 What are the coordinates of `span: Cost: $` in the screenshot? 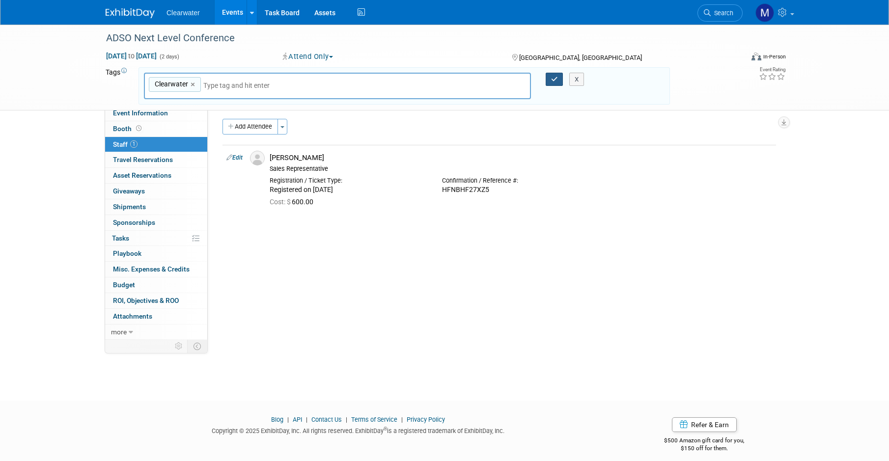 It's located at (281, 202).